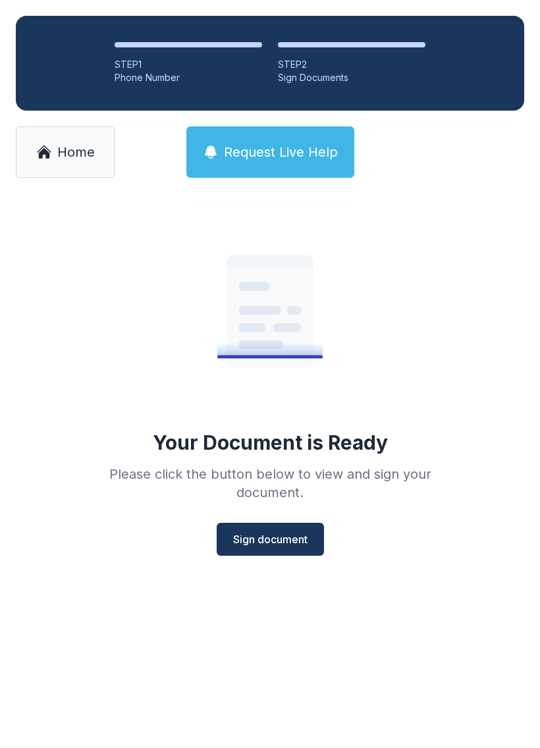  I want to click on span: Home, so click(76, 152).